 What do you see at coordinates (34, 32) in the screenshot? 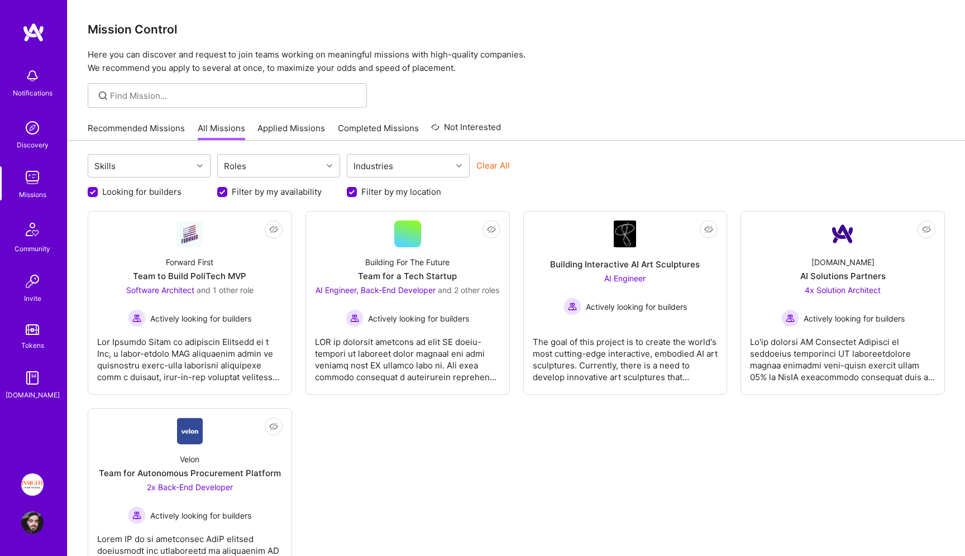
I see `img: logo` at bounding box center [34, 32].